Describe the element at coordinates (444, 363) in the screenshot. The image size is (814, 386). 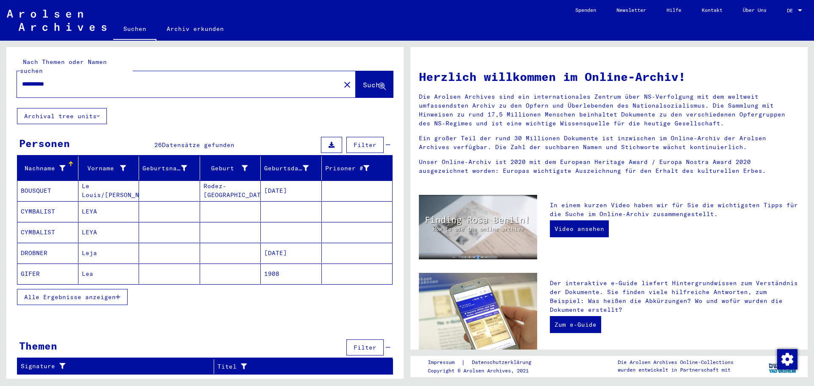
I see `a: Impressum` at that location.